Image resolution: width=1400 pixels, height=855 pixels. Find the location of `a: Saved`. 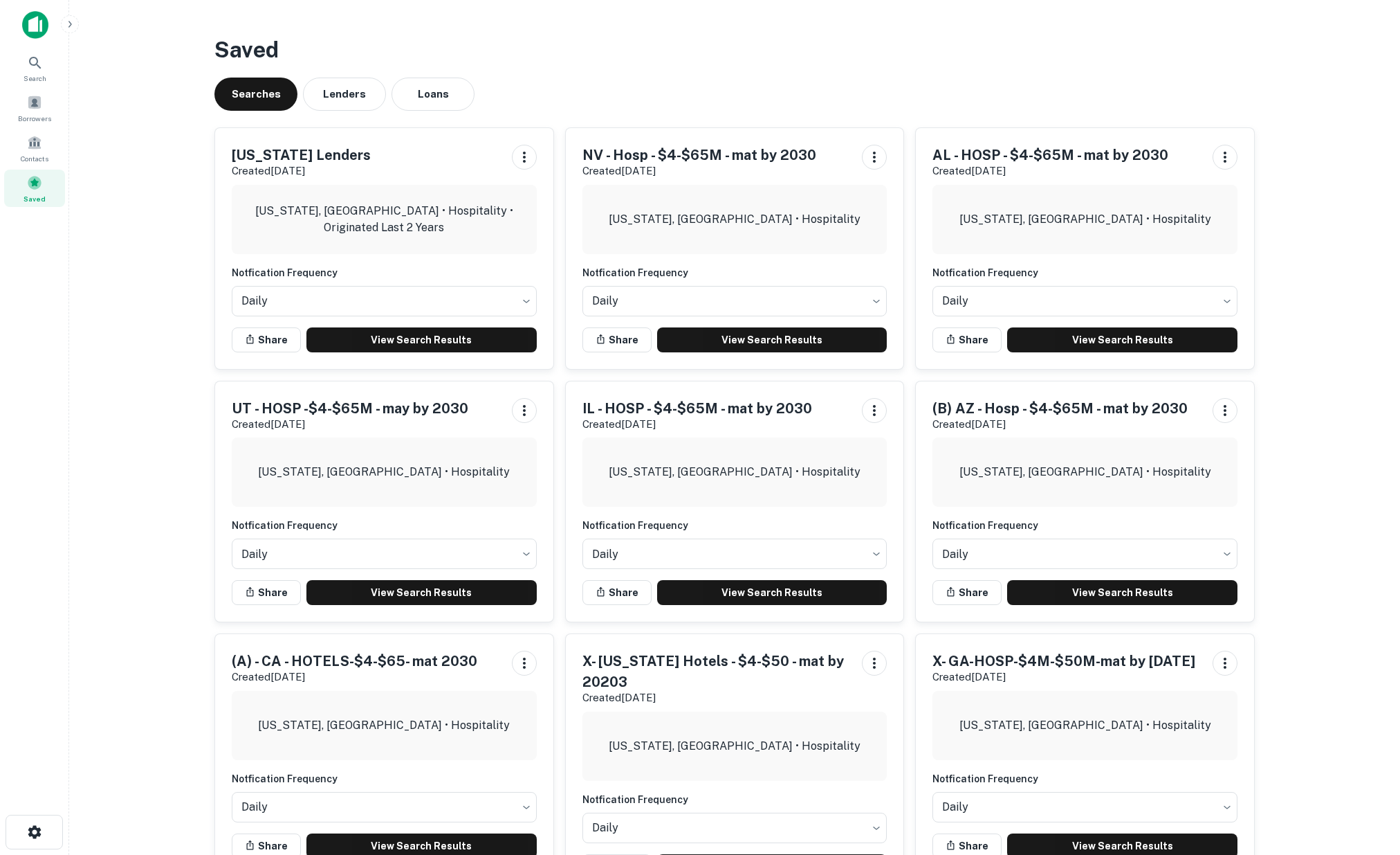

a: Saved is located at coordinates (34, 189).